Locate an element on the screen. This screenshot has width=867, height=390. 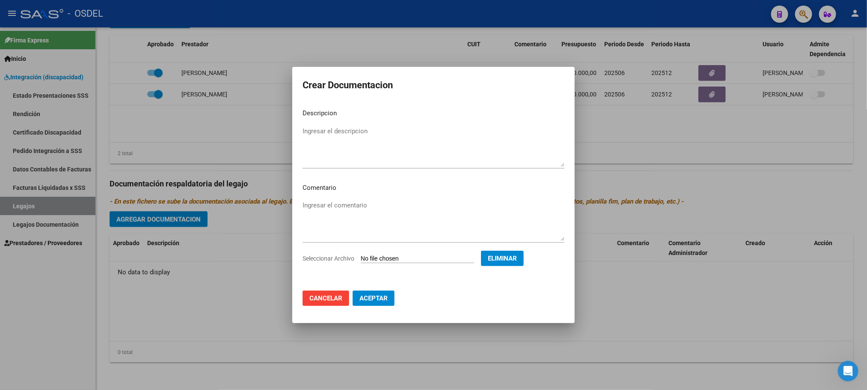
h2: Crear Documentacion is located at coordinates (434, 85).